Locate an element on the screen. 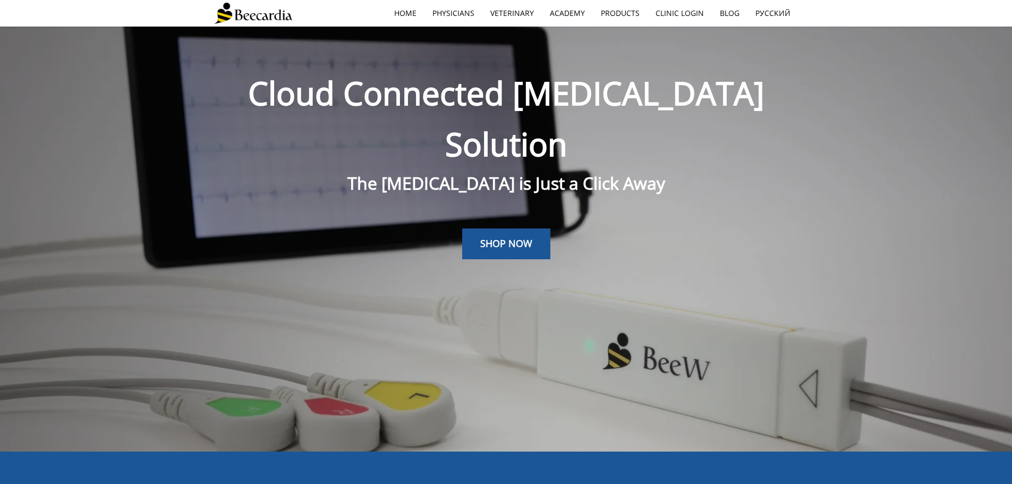 This screenshot has width=1012, height=484. a: Academy is located at coordinates (567, 13).